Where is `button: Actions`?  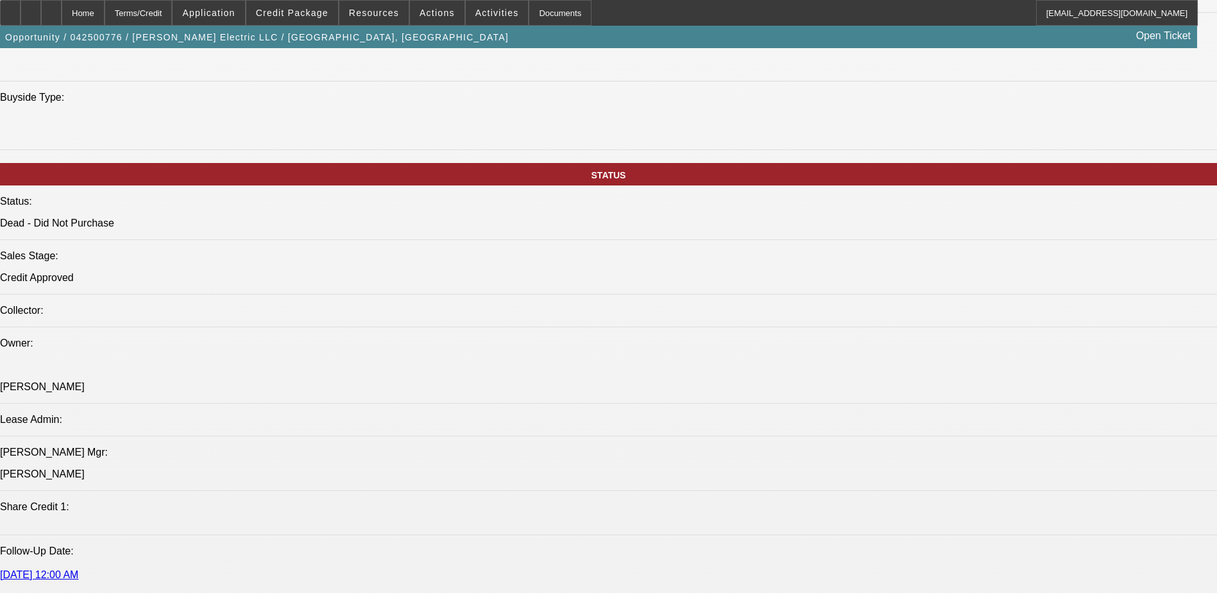 button: Actions is located at coordinates (437, 13).